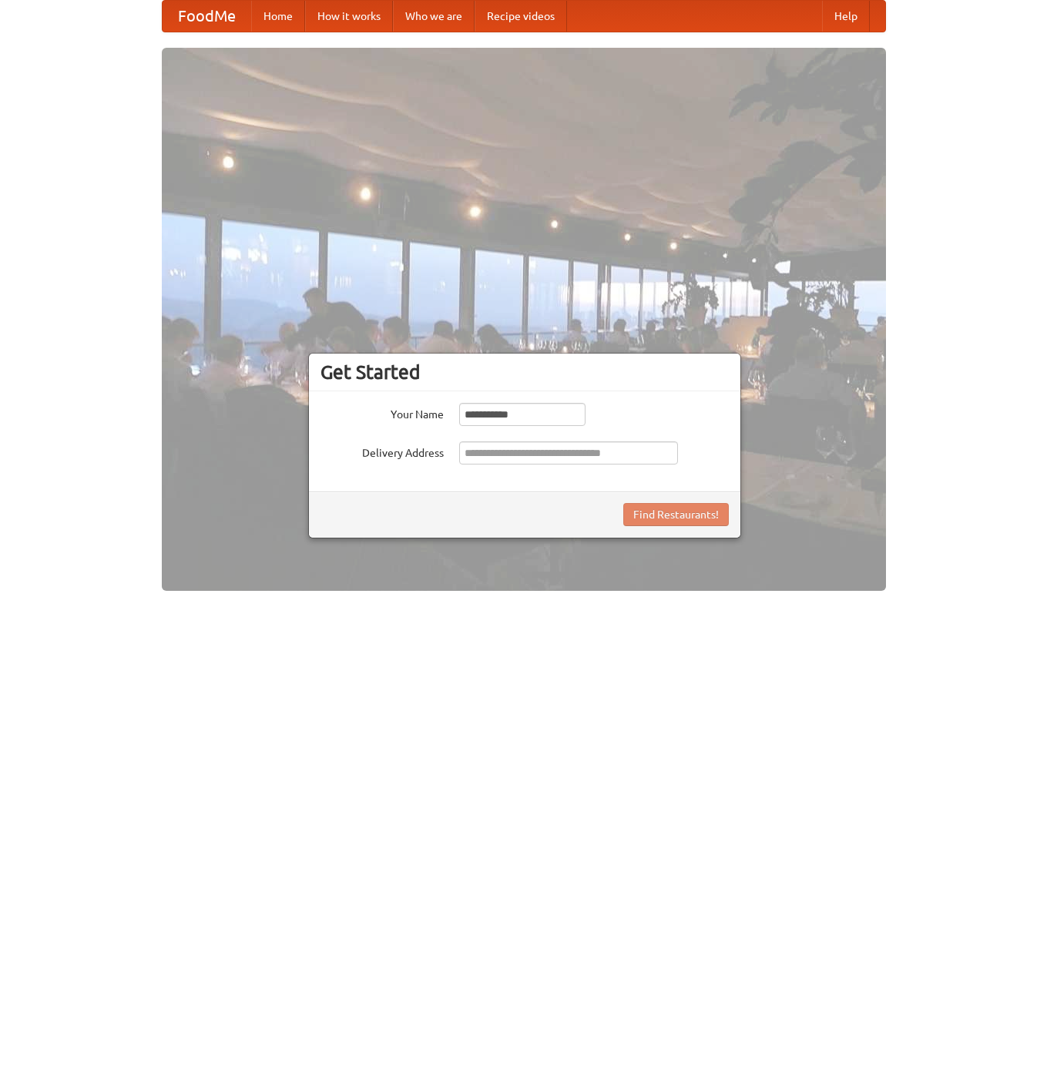 This screenshot has width=1047, height=1090. What do you see at coordinates (206, 16) in the screenshot?
I see `a: FoodMe` at bounding box center [206, 16].